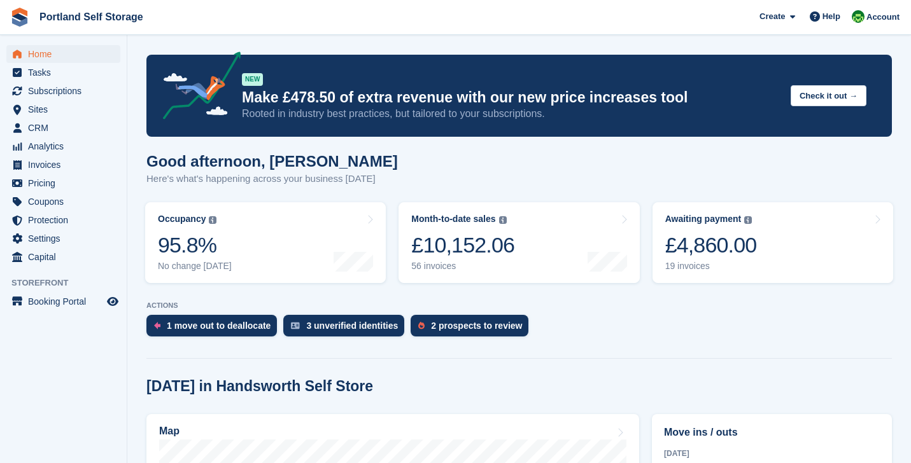 This screenshot has height=463, width=911. I want to click on span: Pricing, so click(66, 183).